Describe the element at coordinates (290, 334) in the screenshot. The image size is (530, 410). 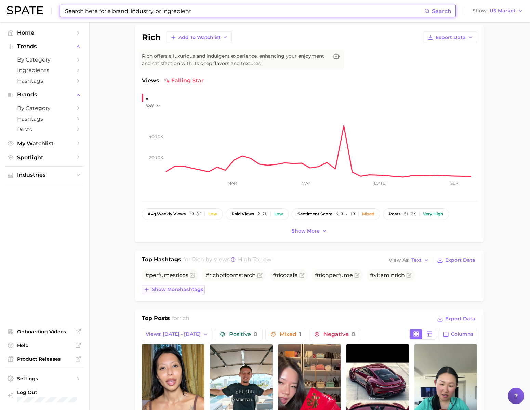
I see `span: Mixed` at that location.